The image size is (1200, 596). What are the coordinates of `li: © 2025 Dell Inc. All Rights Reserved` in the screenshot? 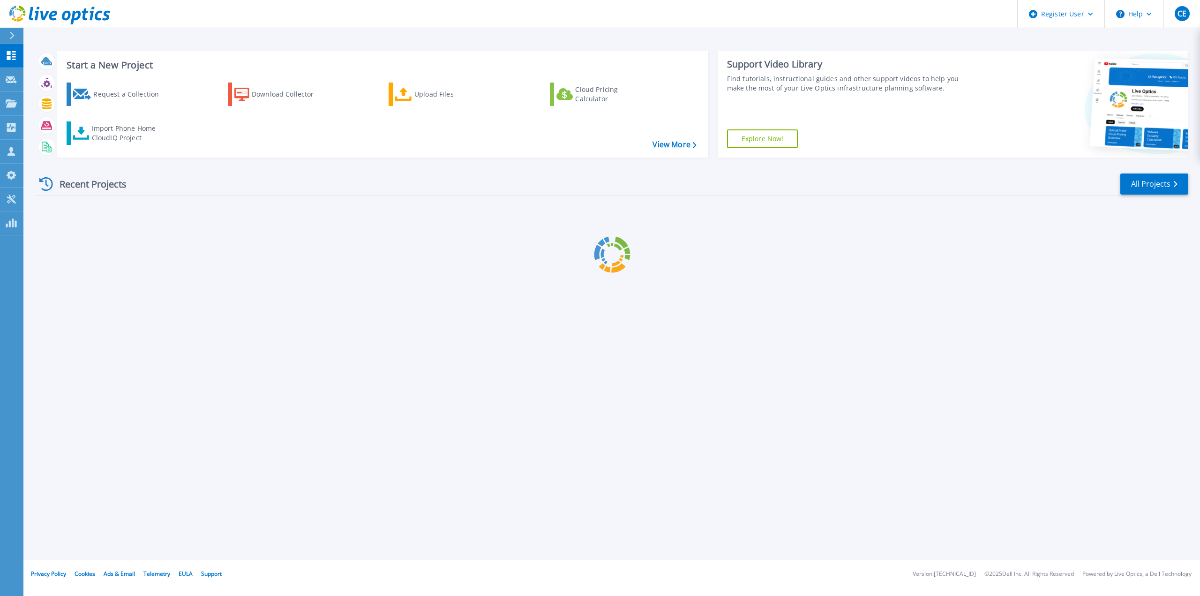 It's located at (1029, 574).